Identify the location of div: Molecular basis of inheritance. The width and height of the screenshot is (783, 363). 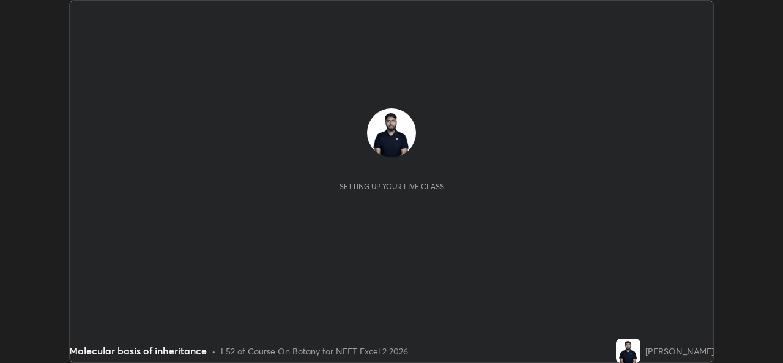
(138, 350).